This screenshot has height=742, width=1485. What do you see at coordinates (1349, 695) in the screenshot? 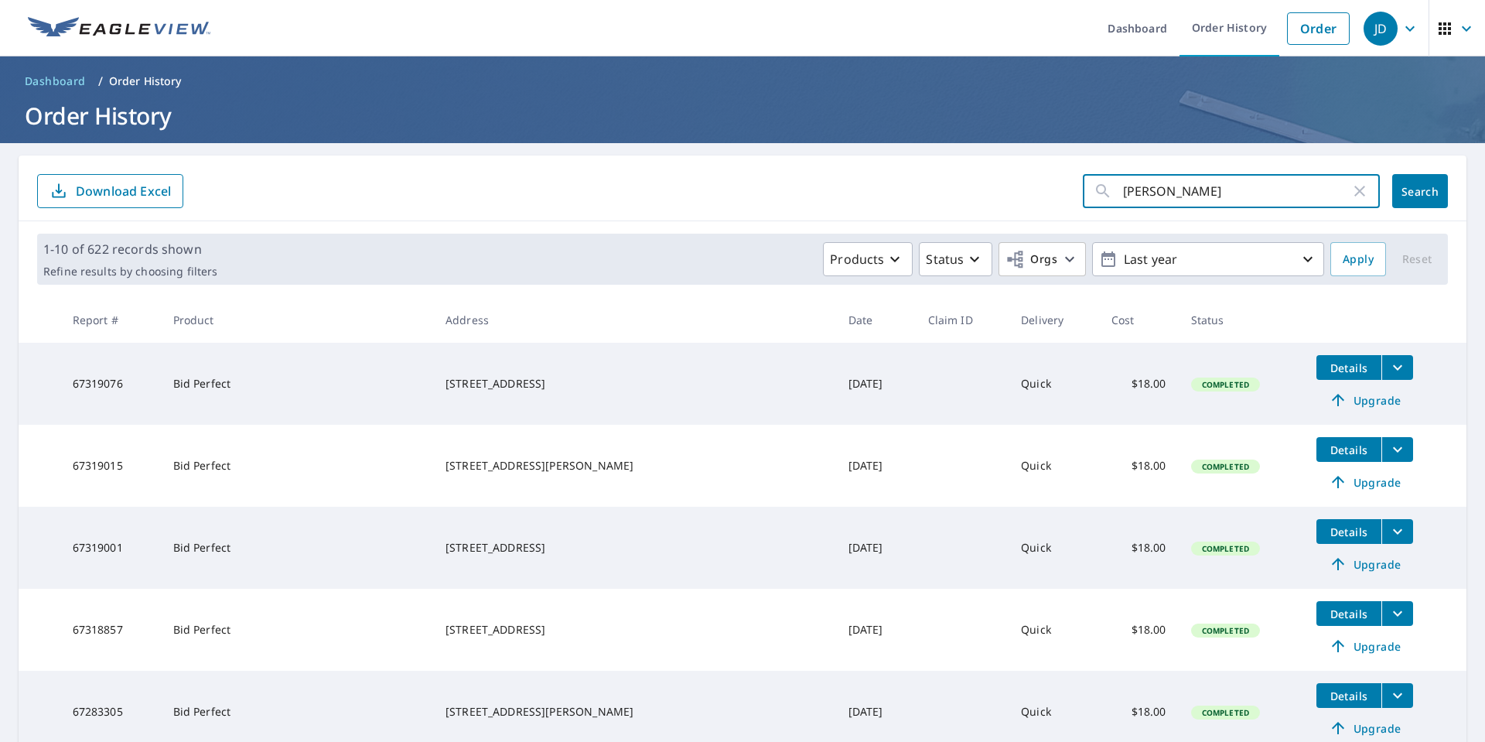
I see `button: detailsBtn-67283305` at bounding box center [1349, 695].